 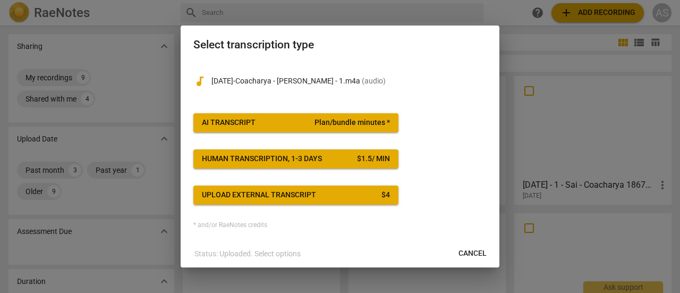 I want to click on div: AI Transcript, so click(x=228, y=123).